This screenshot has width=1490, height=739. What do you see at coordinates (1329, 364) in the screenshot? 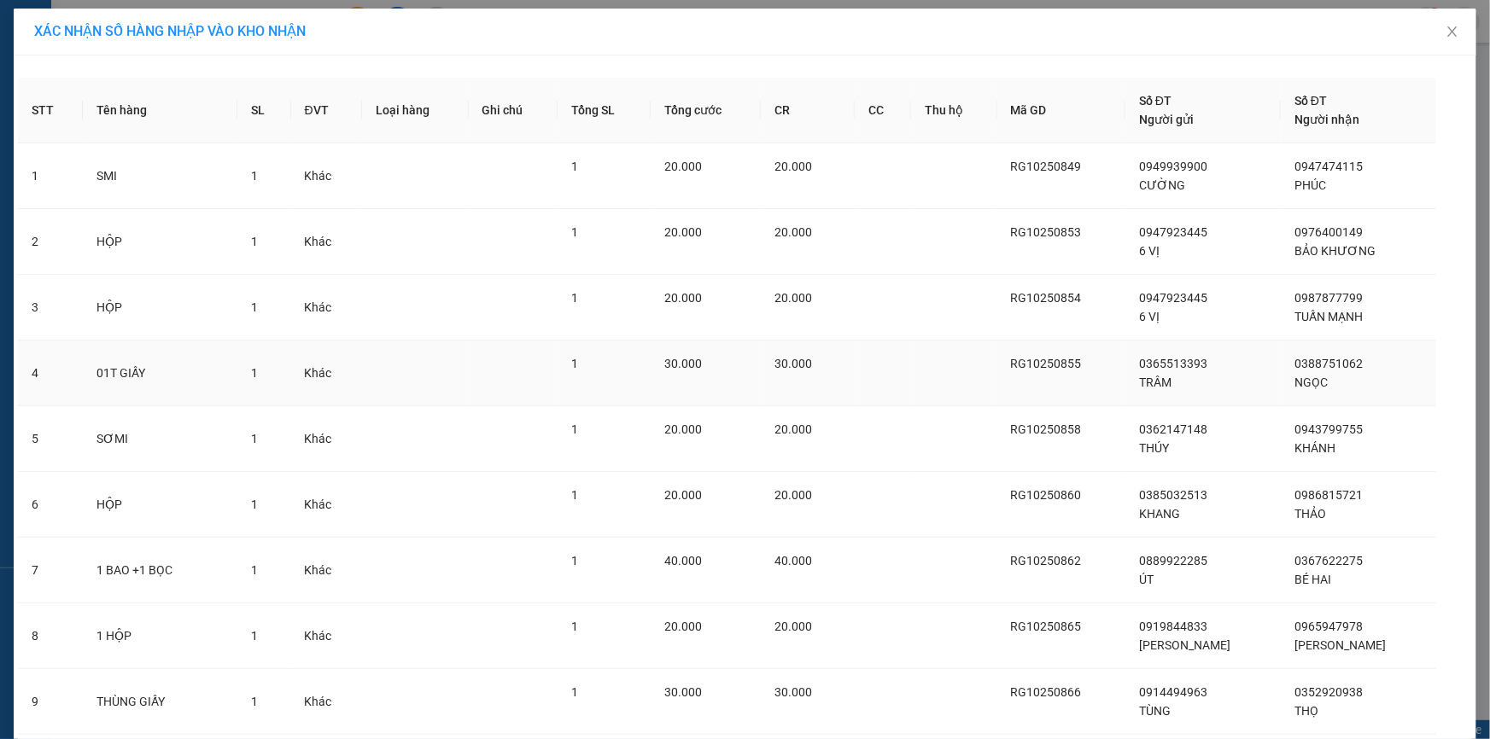
I see `span: 0388751062` at bounding box center [1329, 364].